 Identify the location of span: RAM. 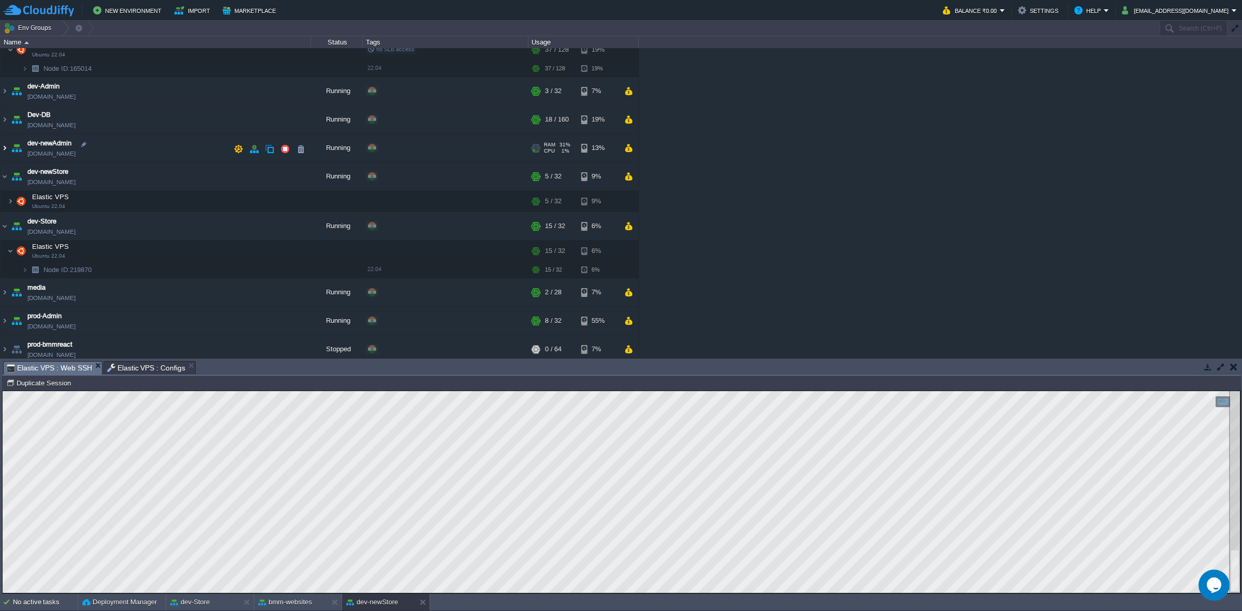
(549, 145).